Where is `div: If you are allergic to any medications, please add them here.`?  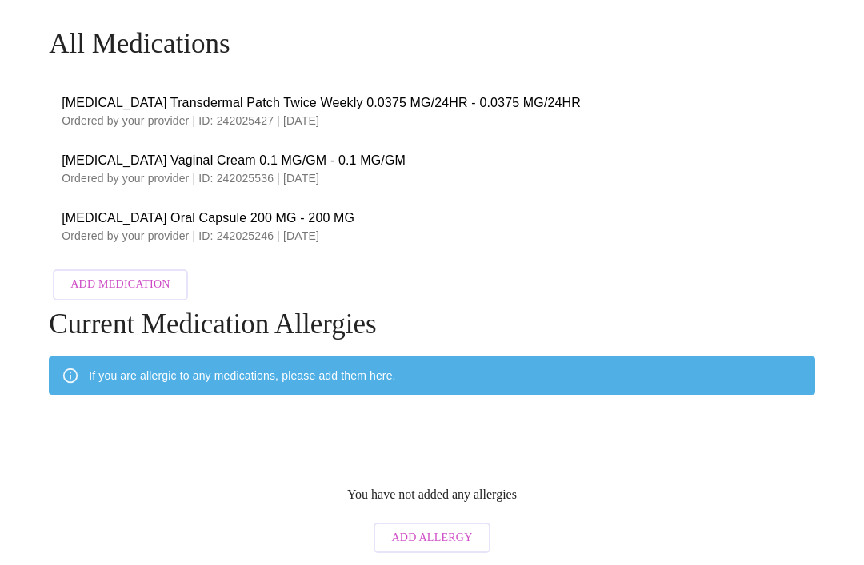
div: If you are allergic to any medications, please add them here. is located at coordinates (241, 376).